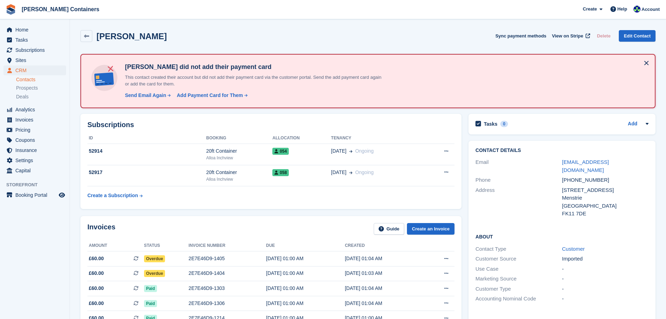 This screenshot has height=319, width=666. I want to click on div: Imported, so click(606, 259).